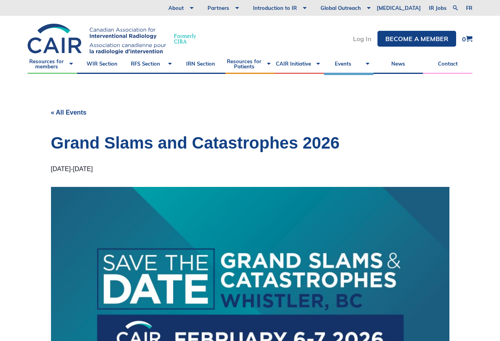 The width and height of the screenshot is (500, 341). Describe the element at coordinates (469, 8) in the screenshot. I see `a: fr` at that location.